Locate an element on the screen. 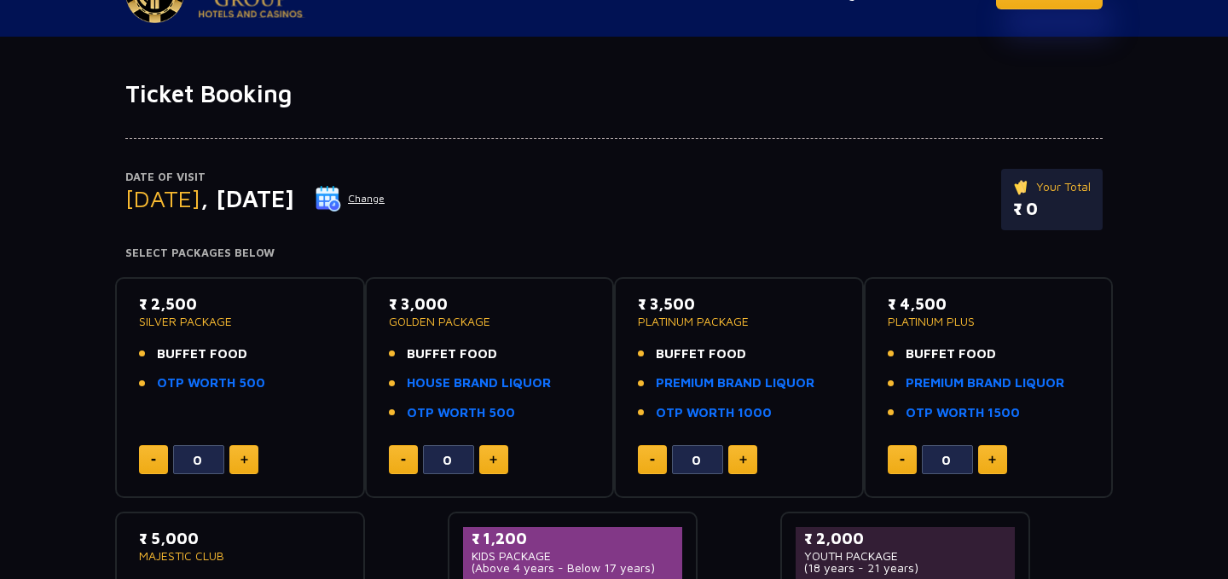 This screenshot has width=1228, height=579. button: Change is located at coordinates (350, 199).